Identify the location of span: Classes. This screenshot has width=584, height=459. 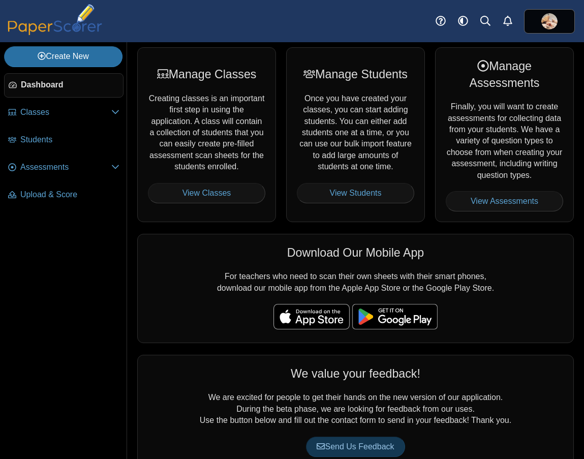
(66, 112).